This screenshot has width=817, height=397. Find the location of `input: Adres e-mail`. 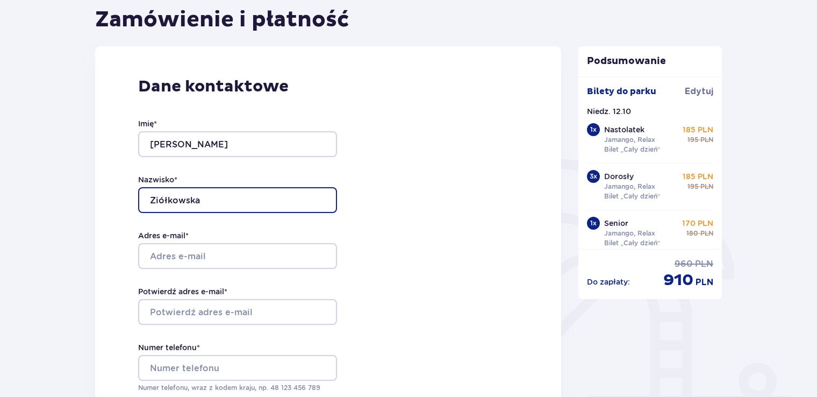

input: Adres e-mail is located at coordinates (238, 256).